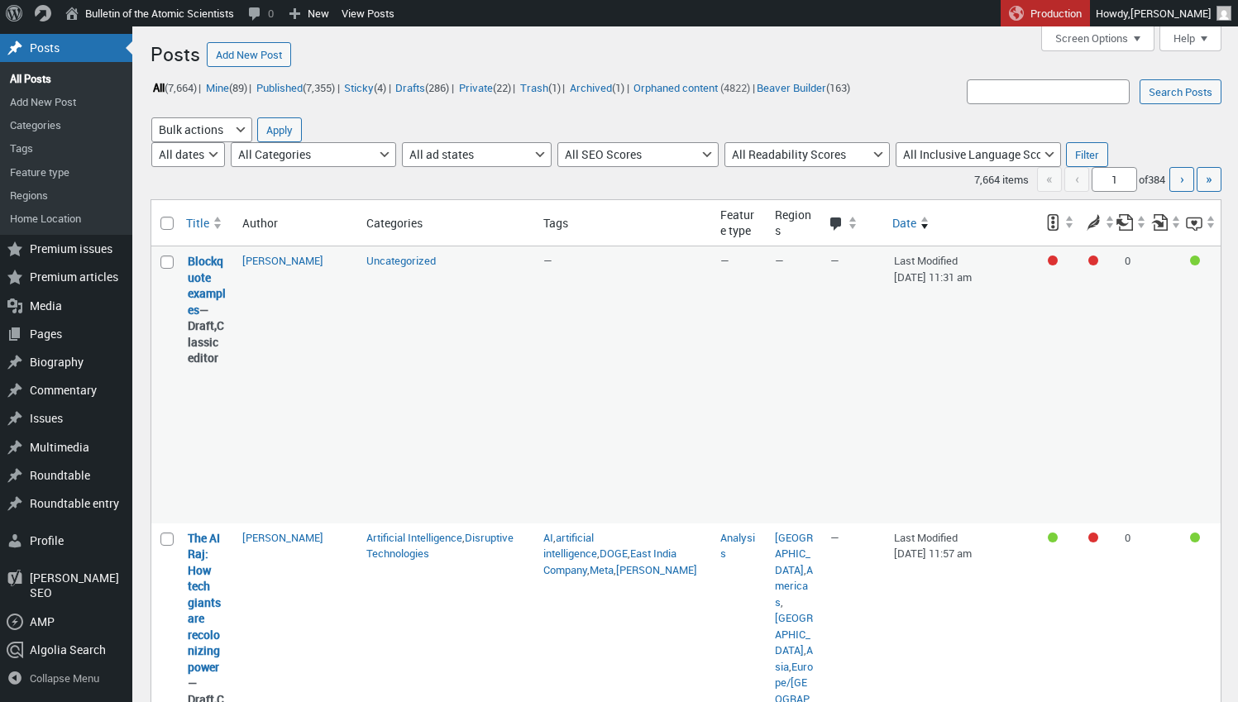 Image resolution: width=1238 pixels, height=702 pixels. I want to click on span: (22), so click(502, 88).